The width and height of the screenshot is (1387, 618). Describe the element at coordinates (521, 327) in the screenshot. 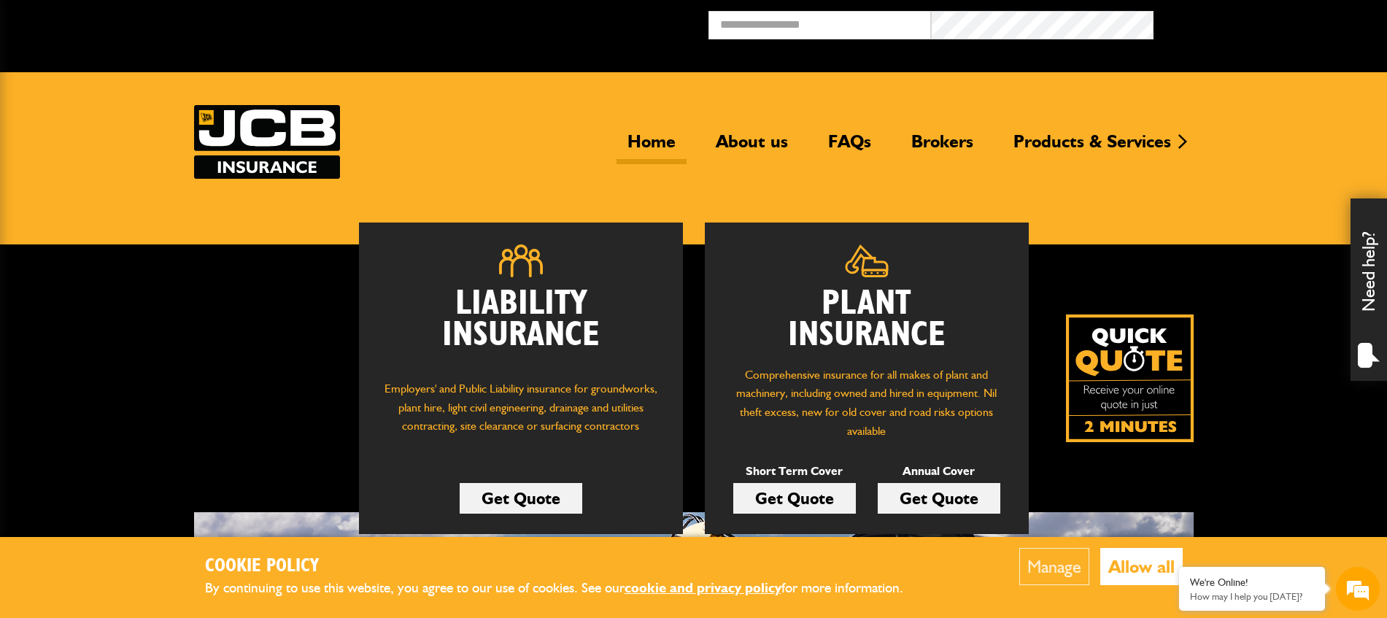

I see `h2: Liability Insurance` at that location.